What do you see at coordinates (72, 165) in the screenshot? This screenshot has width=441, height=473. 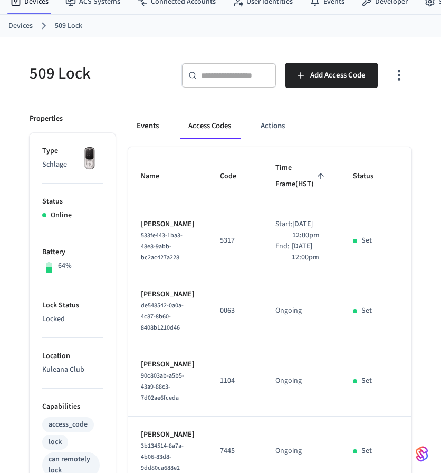 I see `p: Schlage` at bounding box center [72, 165].